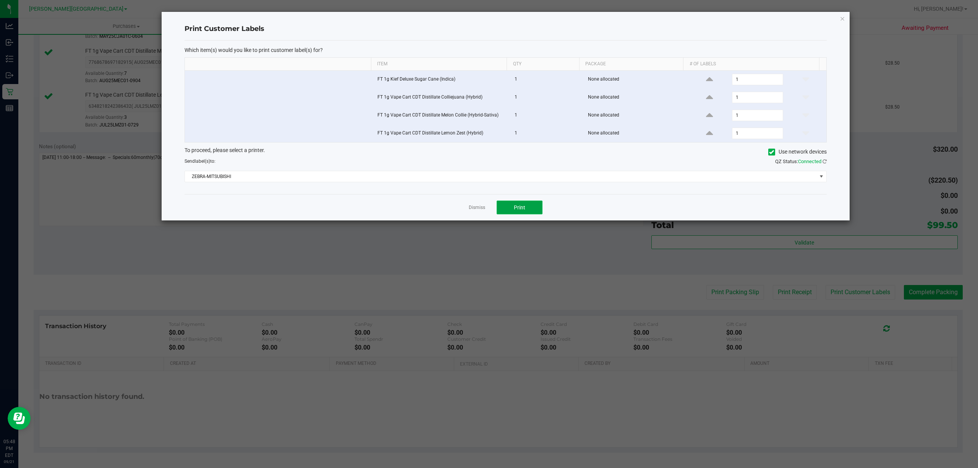  I want to click on button: Print, so click(520, 208).